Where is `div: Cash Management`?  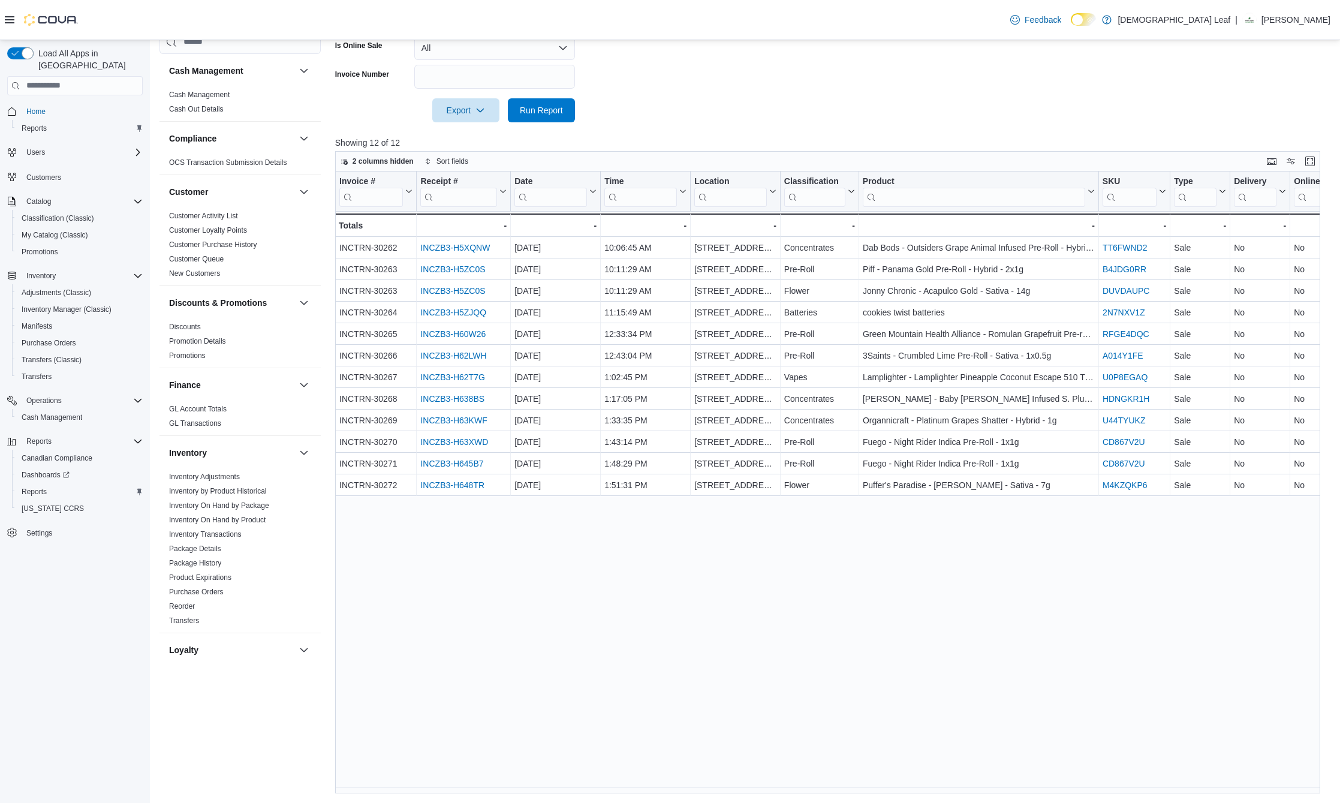
div: Cash Management is located at coordinates (240, 104).